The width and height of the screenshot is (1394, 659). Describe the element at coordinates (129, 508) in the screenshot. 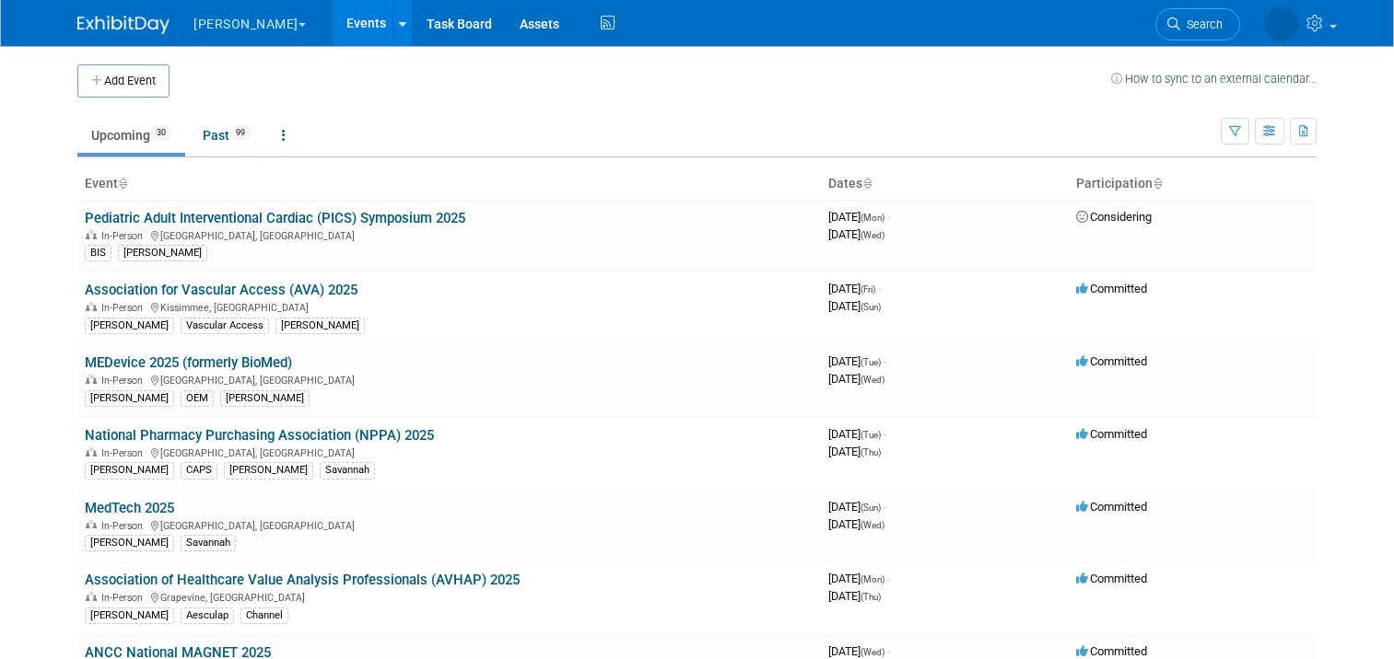

I see `a: MedTech 2025` at that location.